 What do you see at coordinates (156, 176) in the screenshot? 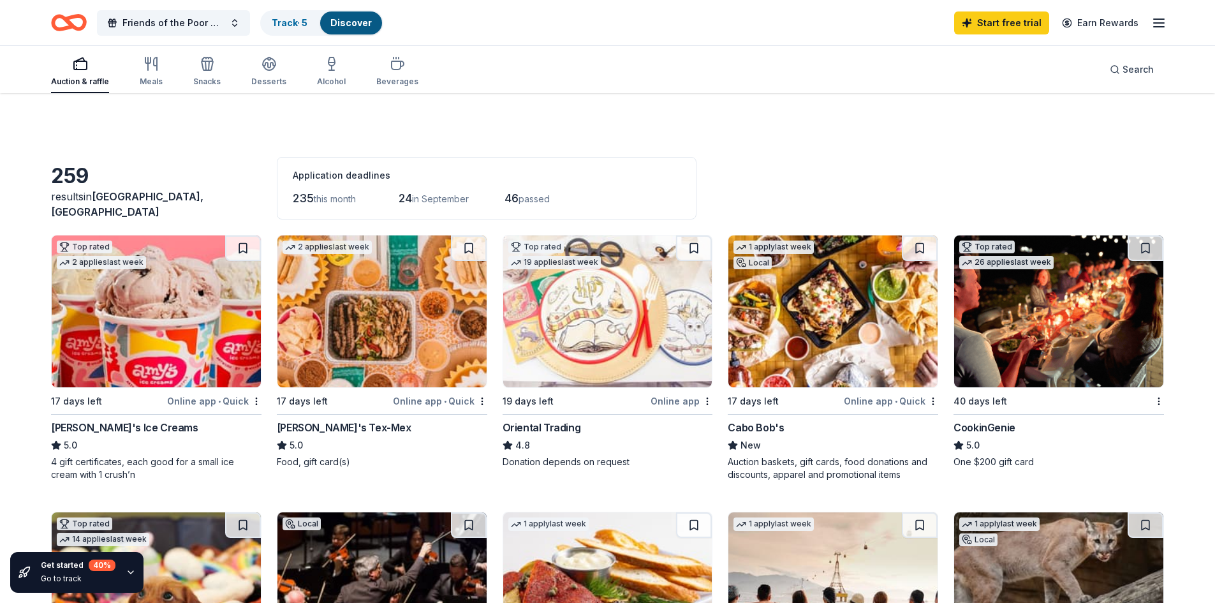
I see `div: 259` at bounding box center [156, 176].